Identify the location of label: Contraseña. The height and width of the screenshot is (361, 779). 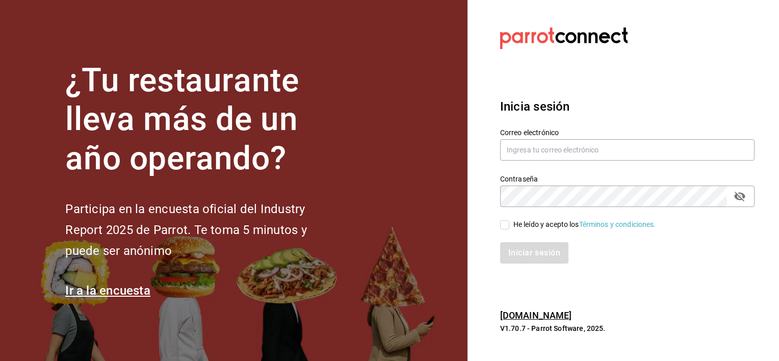
(627, 178).